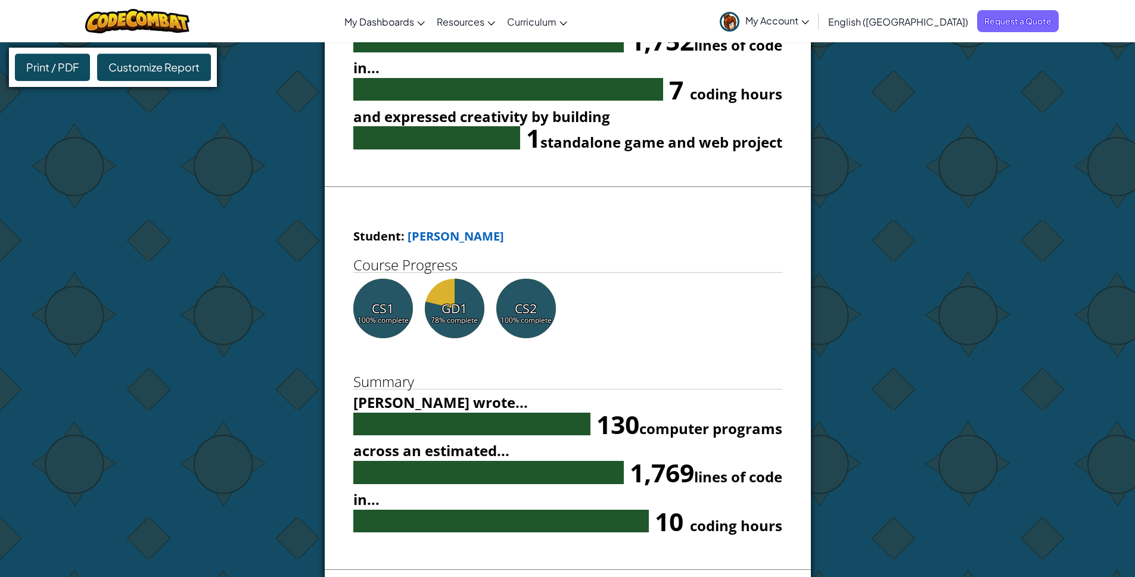 This screenshot has height=577, width=1135. I want to click on div: Print / PDF, so click(52, 67).